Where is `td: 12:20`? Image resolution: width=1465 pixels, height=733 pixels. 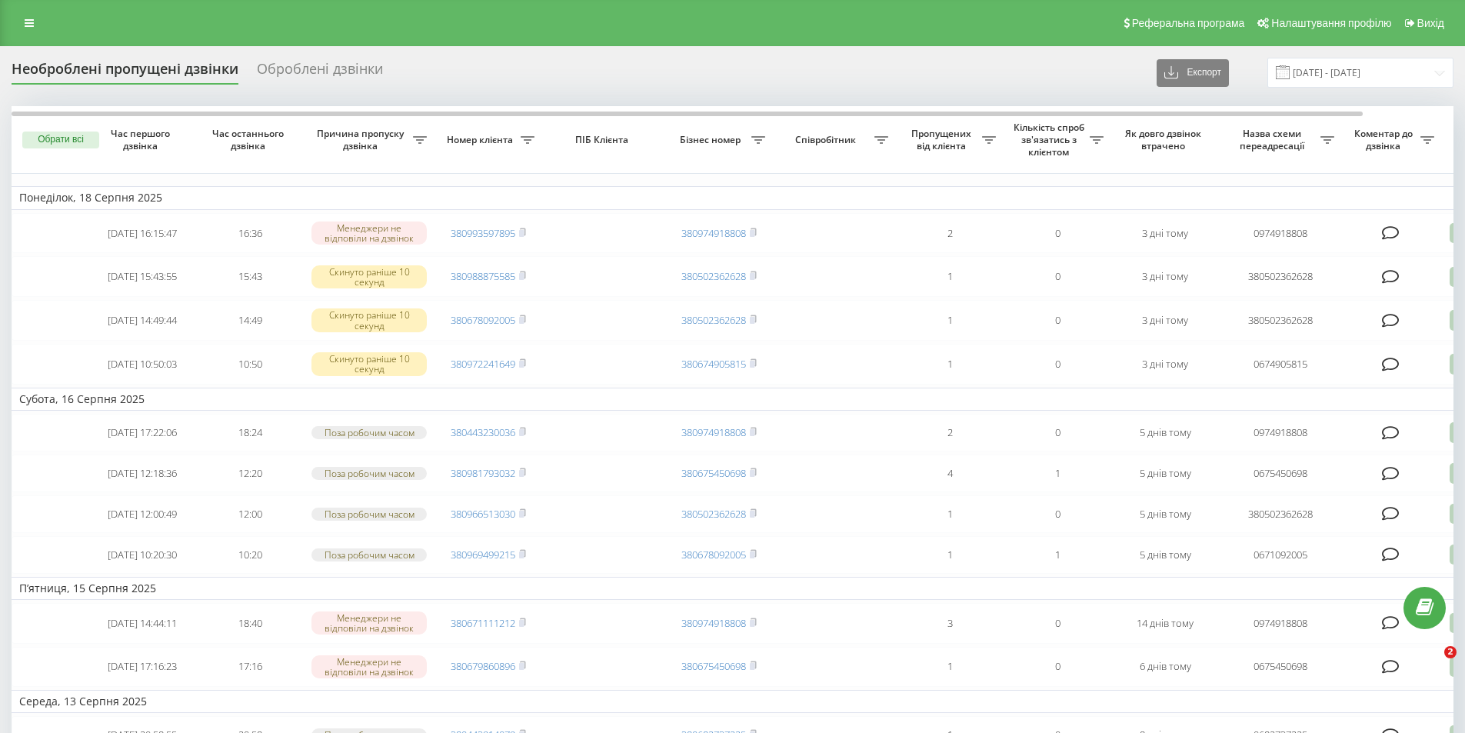
td: 12:20 is located at coordinates (250, 473).